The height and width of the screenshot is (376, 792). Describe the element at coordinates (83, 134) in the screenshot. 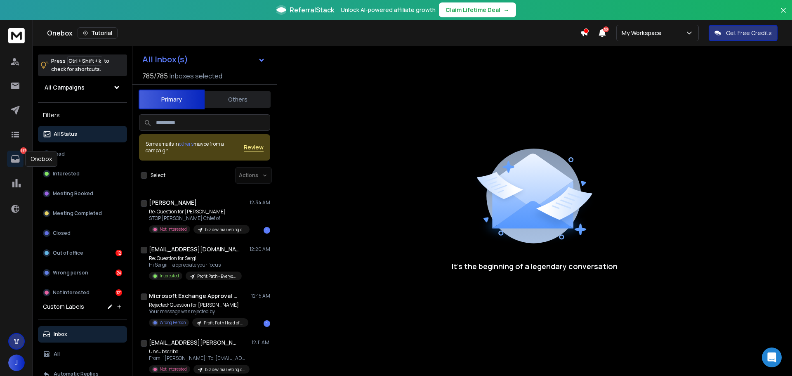

I see `button: All Status` at that location.